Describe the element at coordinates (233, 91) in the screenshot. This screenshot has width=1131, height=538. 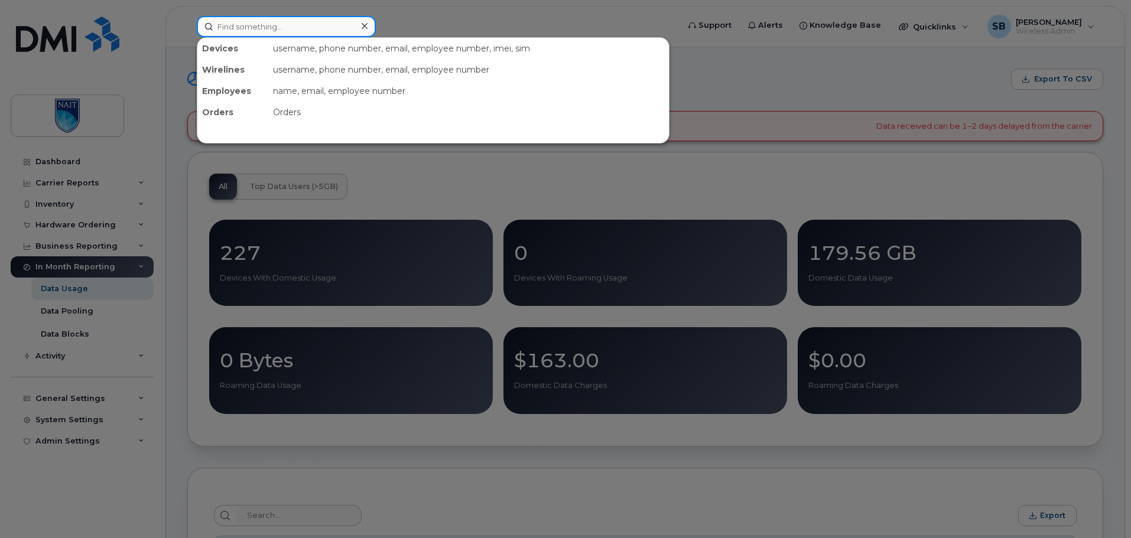
I see `div: Employees` at that location.